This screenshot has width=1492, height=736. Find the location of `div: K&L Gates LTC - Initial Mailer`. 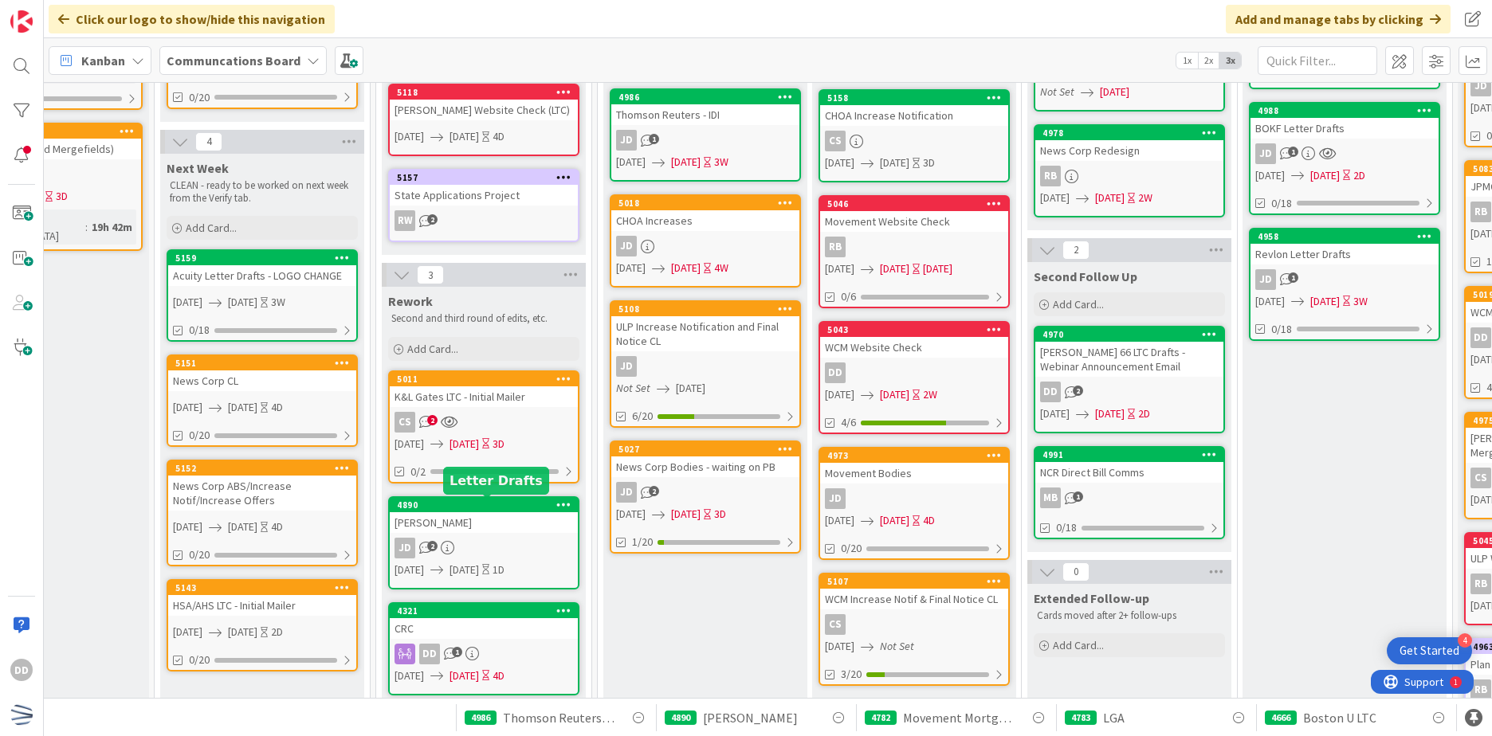

div: K&L Gates LTC - Initial Mailer is located at coordinates (484, 397).